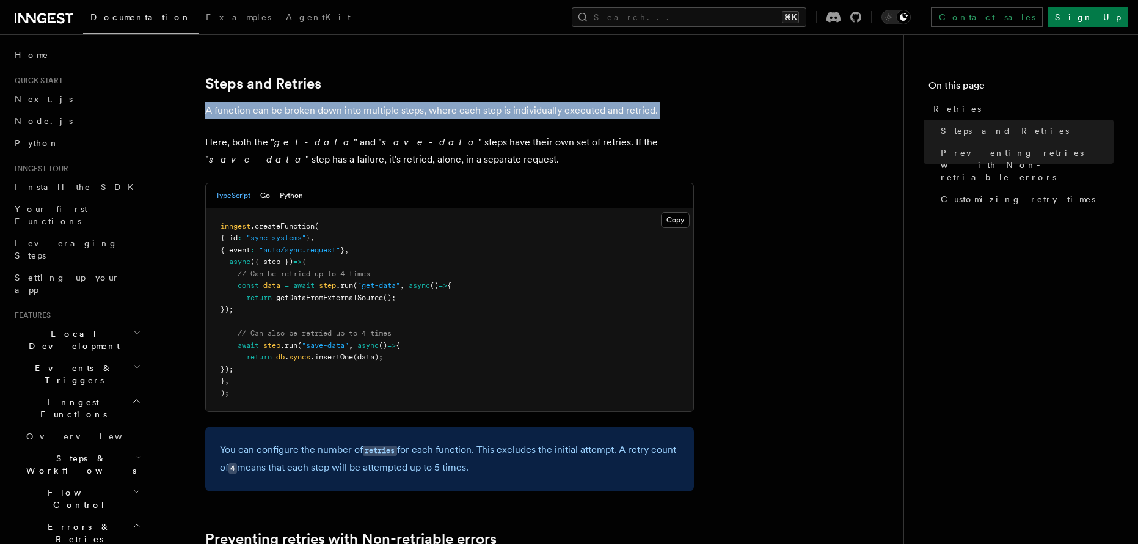 The image size is (1138, 544). I want to click on span: (data);, so click(368, 357).